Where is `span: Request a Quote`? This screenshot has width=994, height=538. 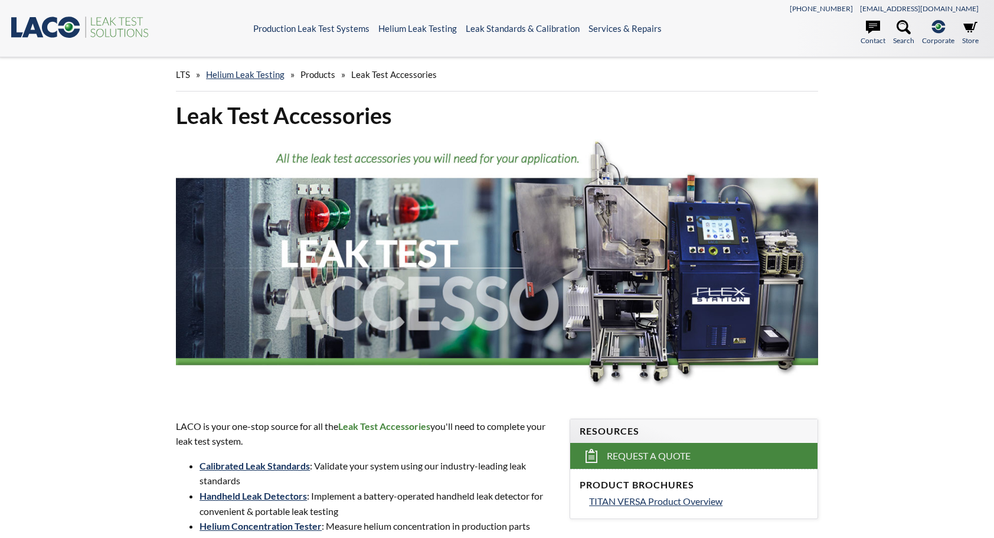 span: Request a Quote is located at coordinates (649, 456).